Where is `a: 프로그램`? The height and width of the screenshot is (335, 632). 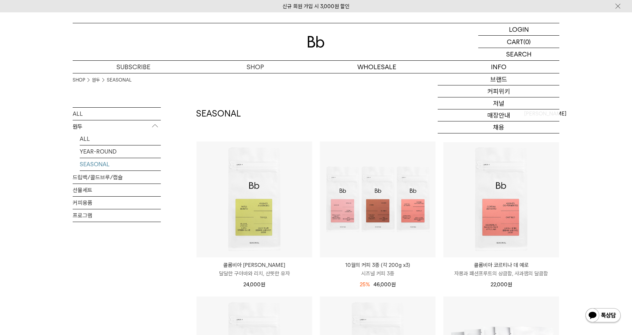 a: 프로그램 is located at coordinates (117, 215).